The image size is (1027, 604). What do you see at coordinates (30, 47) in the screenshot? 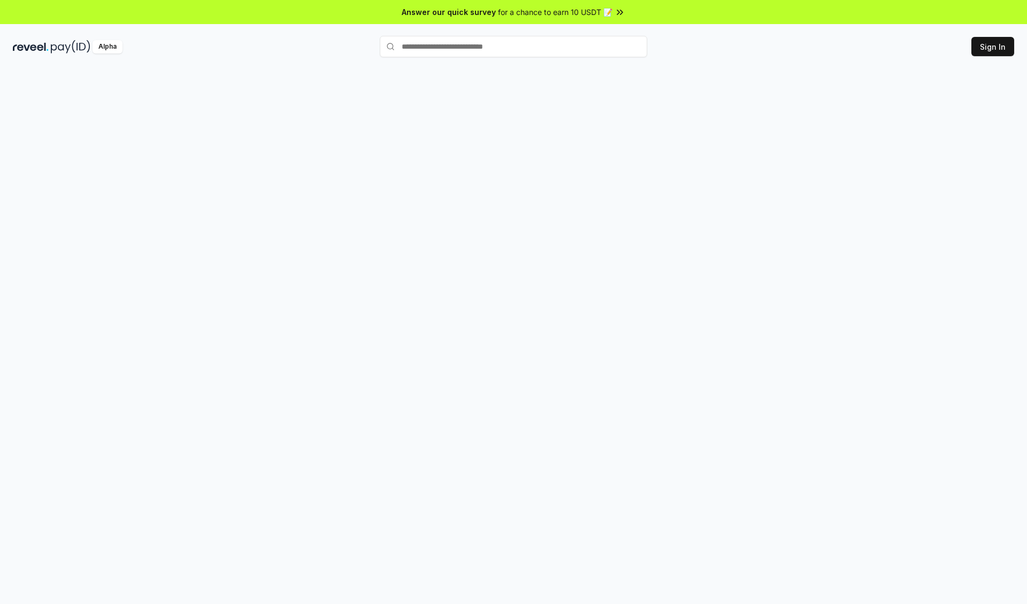
I see `img: reveel_dark` at bounding box center [30, 47].